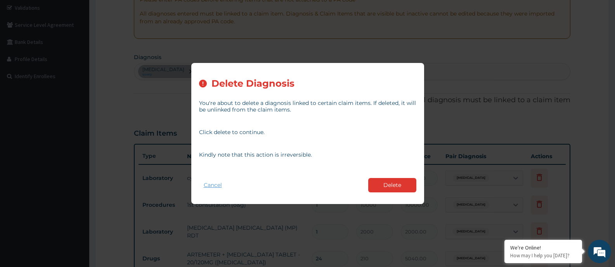 Image resolution: width=615 pixels, height=267 pixels. What do you see at coordinates (544, 247) in the screenshot?
I see `div: We're Online!` at bounding box center [544, 247].